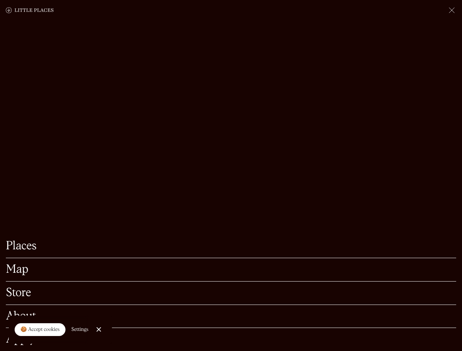 This screenshot has width=462, height=351. I want to click on a: 🍪 Accept cookies, so click(40, 330).